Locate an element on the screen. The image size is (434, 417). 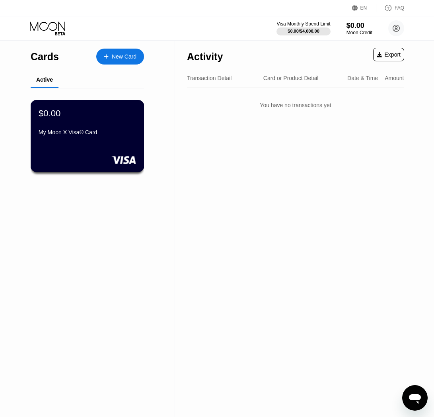
div: Visa Monthly Spend Limit is located at coordinates (303, 24).